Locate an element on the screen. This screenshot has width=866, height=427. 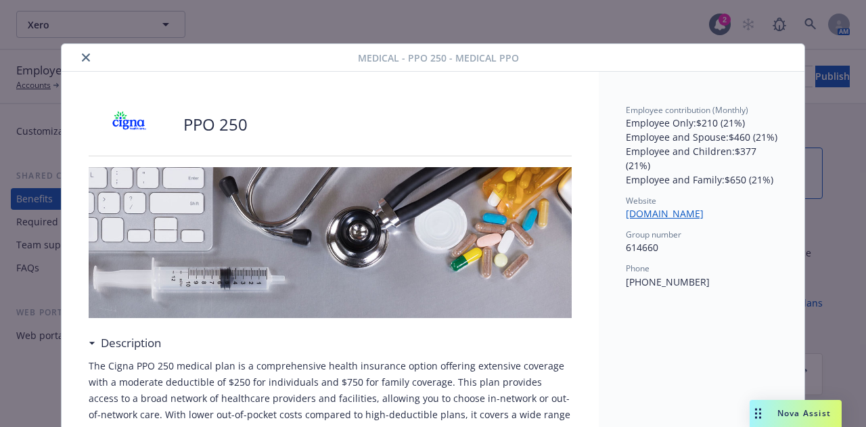
span: Employee contribution (Monthly) is located at coordinates (687, 110).